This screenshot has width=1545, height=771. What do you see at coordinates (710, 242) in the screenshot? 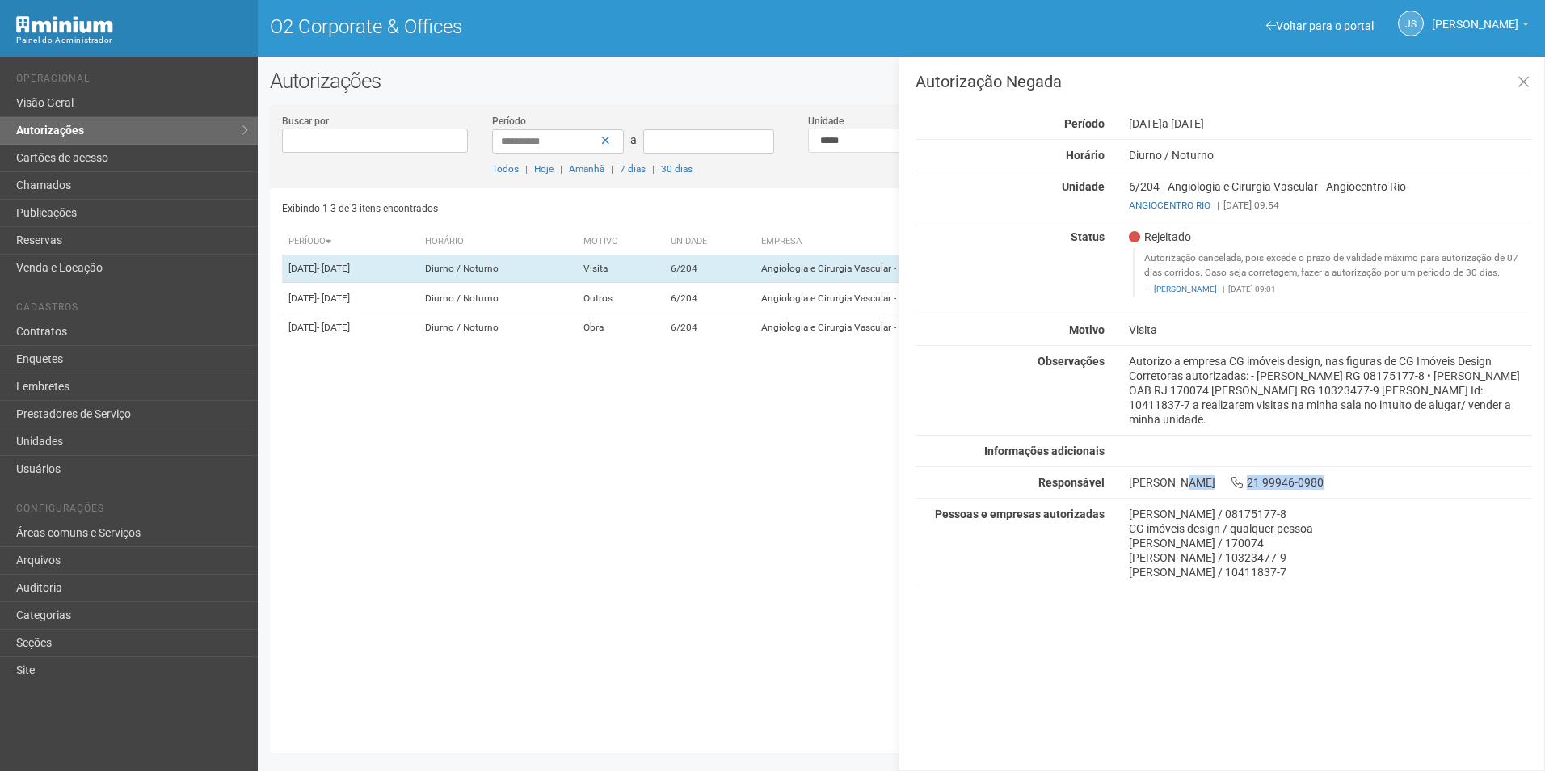
I see `th: Unidade` at bounding box center [710, 242].